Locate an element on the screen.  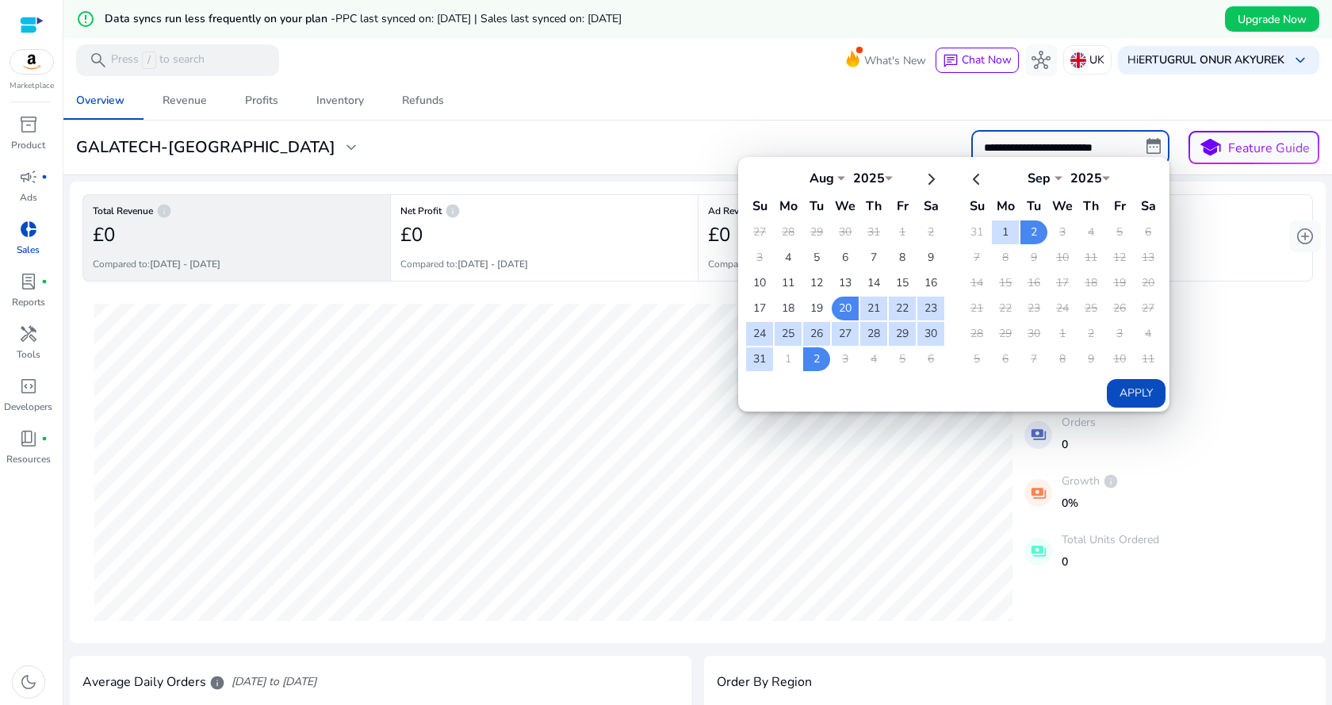
div: Refunds is located at coordinates (423, 101).